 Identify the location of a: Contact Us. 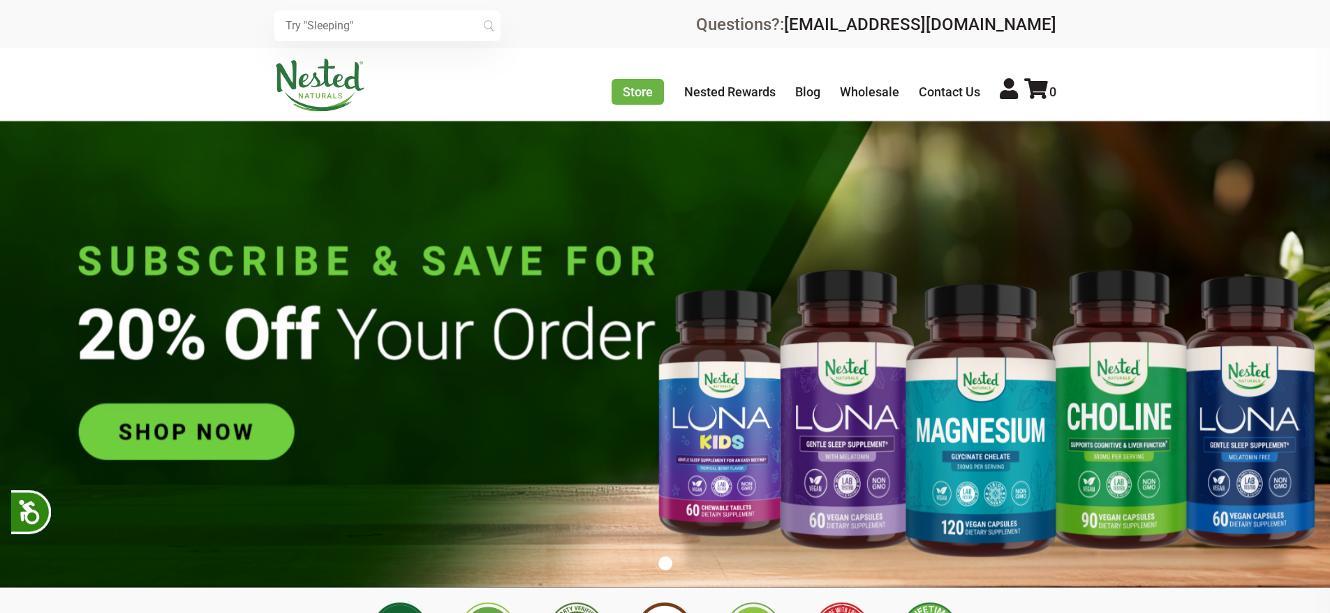
(949, 91).